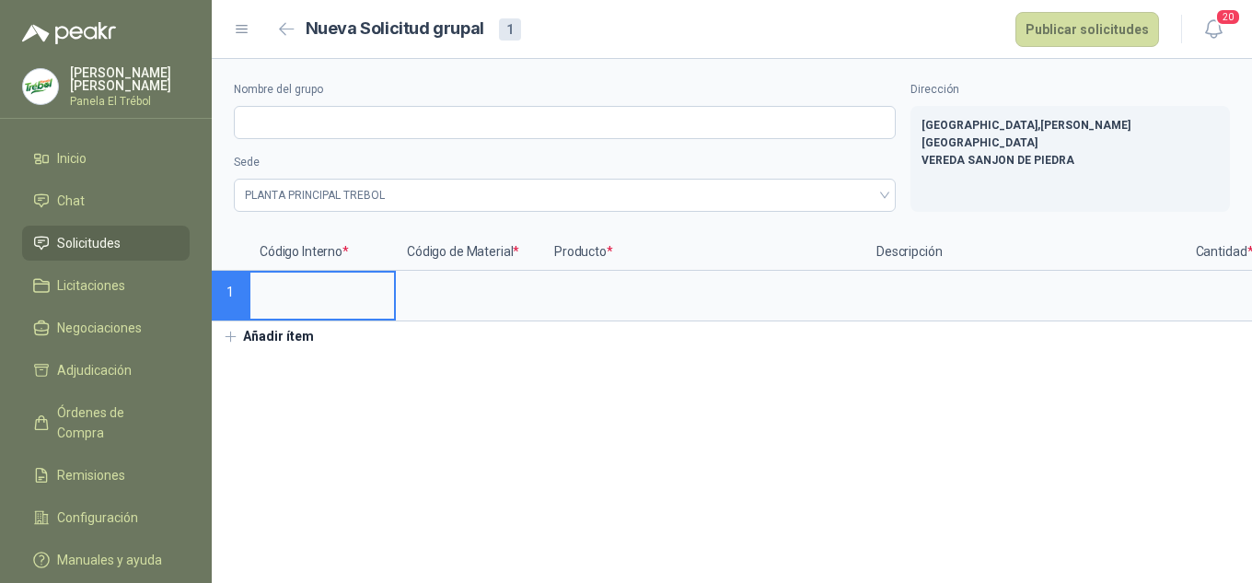 Image resolution: width=1252 pixels, height=583 pixels. I want to click on span: Inicio, so click(72, 158).